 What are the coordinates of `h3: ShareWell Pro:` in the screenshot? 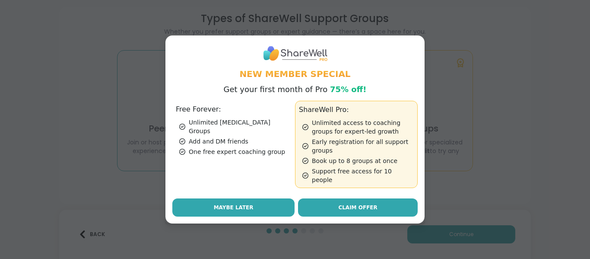 It's located at (356, 110).